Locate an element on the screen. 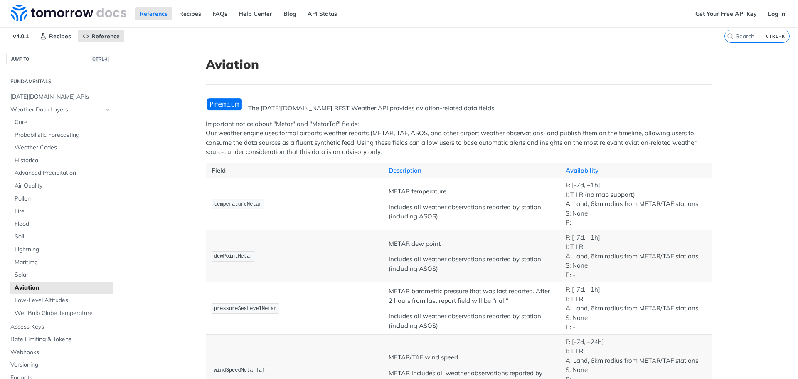 The height and width of the screenshot is (379, 798). svg: Search is located at coordinates (730, 36).